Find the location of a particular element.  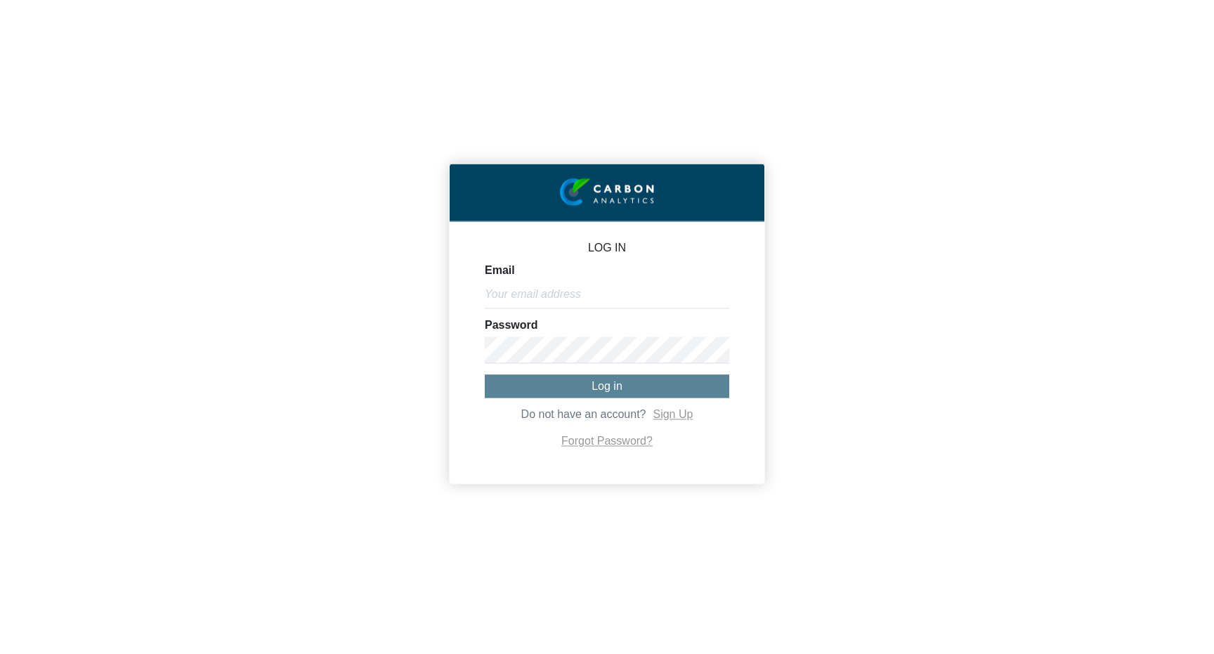

p: LOG IN is located at coordinates (607, 248).